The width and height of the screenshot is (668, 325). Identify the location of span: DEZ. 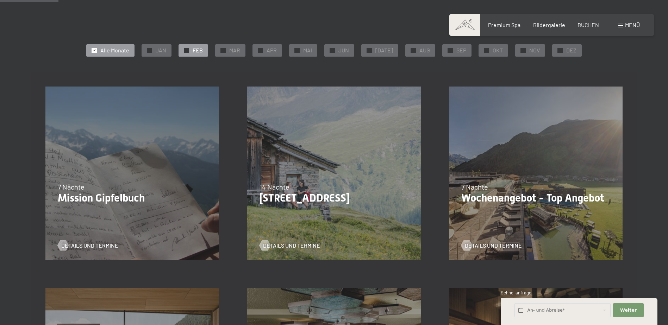
(571, 50).